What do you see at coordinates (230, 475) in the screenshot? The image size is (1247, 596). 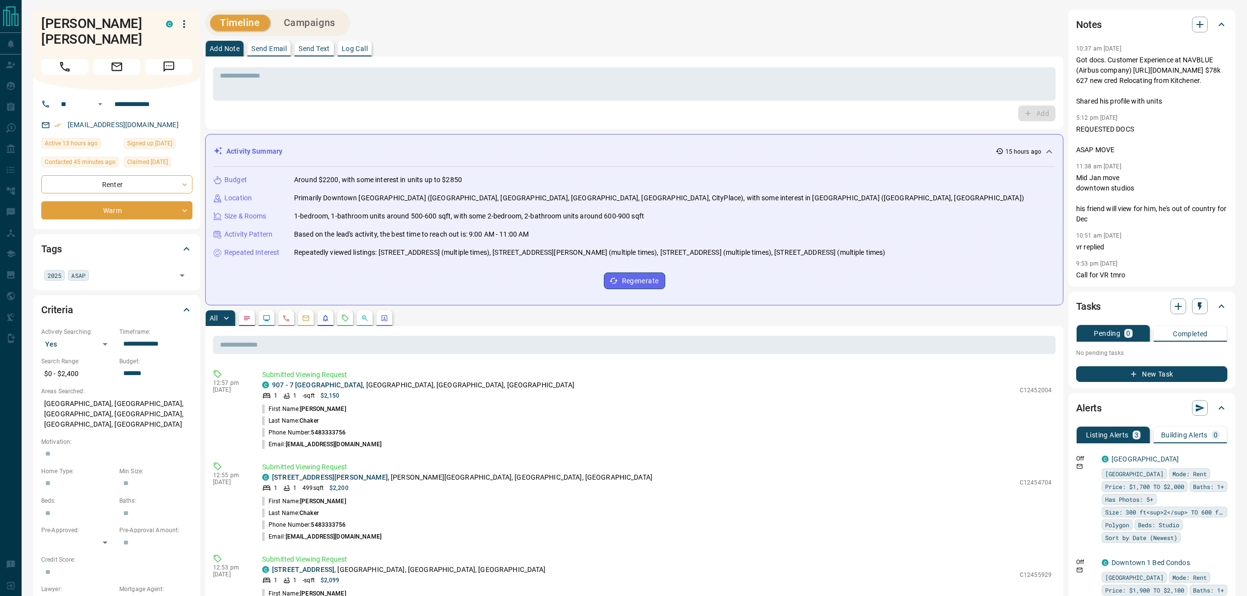 I see `p: 12:55 pm` at bounding box center [230, 475].